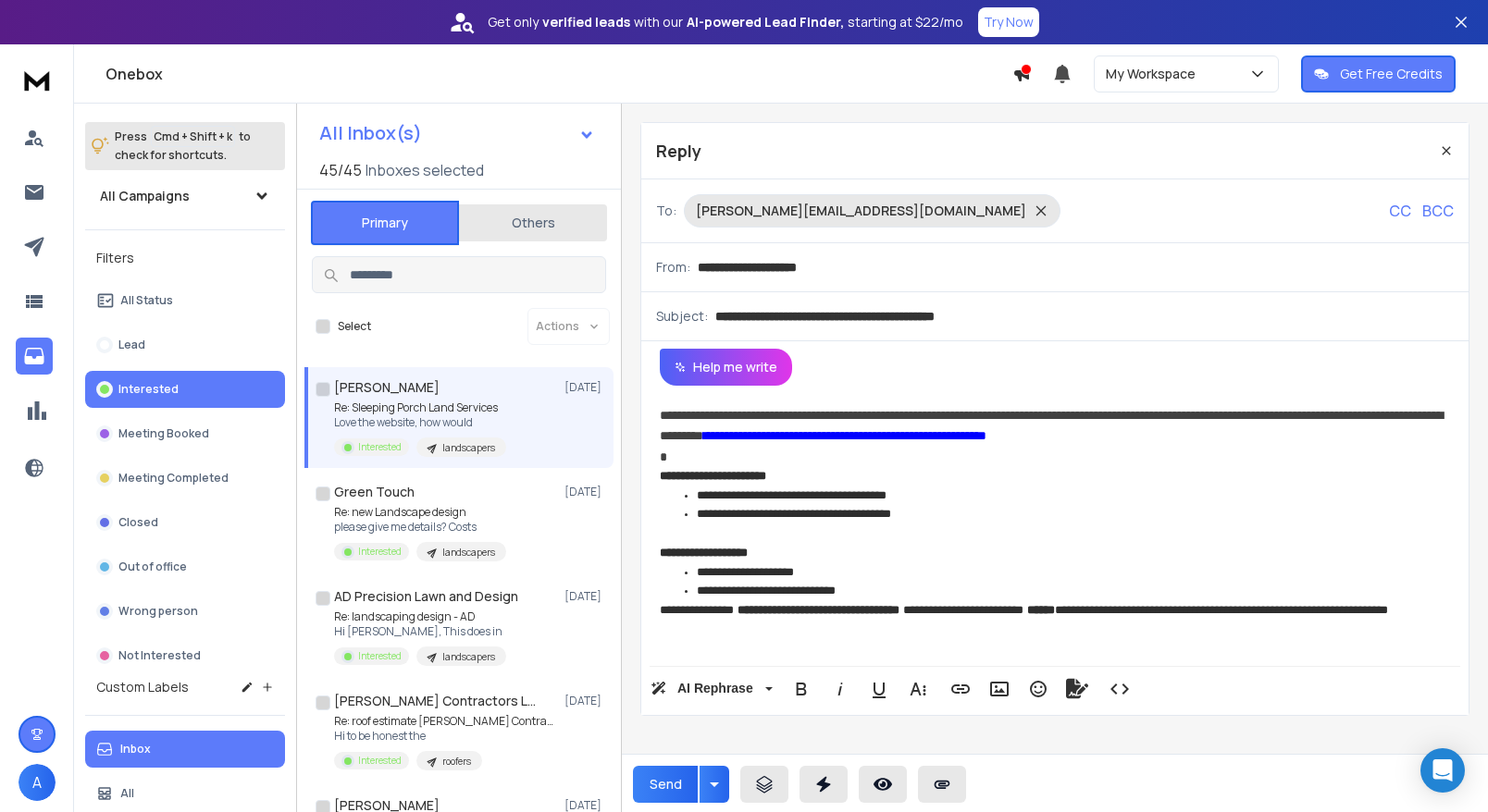 Image resolution: width=1488 pixels, height=812 pixels. What do you see at coordinates (158, 612) in the screenshot?
I see `p: Wrong person` at bounding box center [158, 612].